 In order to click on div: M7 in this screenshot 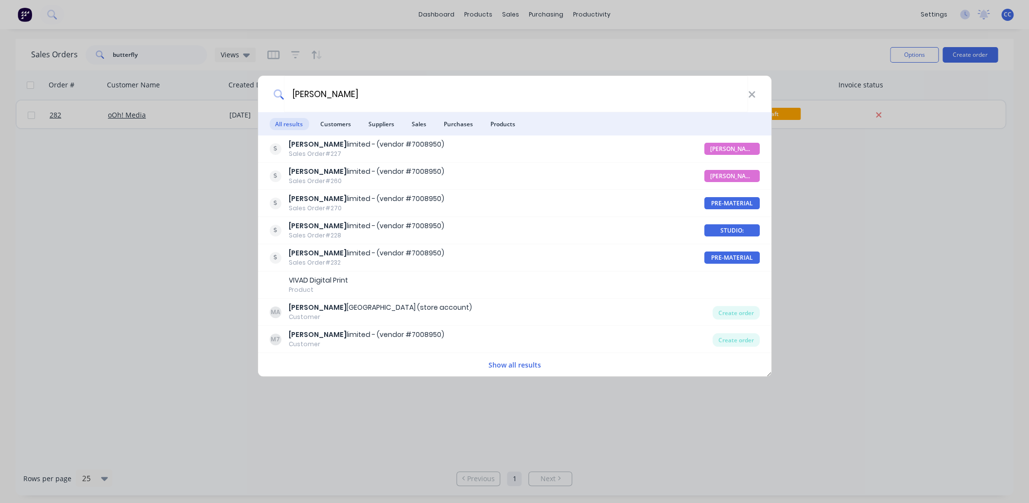, I will do `click(275, 340)`.